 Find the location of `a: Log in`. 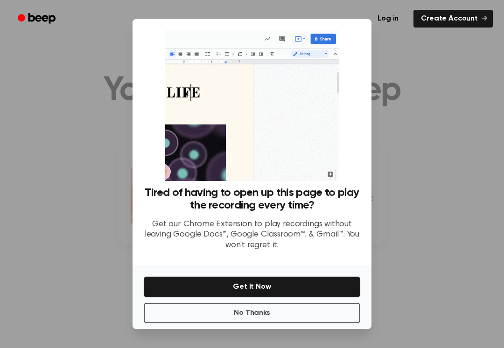

a: Log in is located at coordinates (388, 19).